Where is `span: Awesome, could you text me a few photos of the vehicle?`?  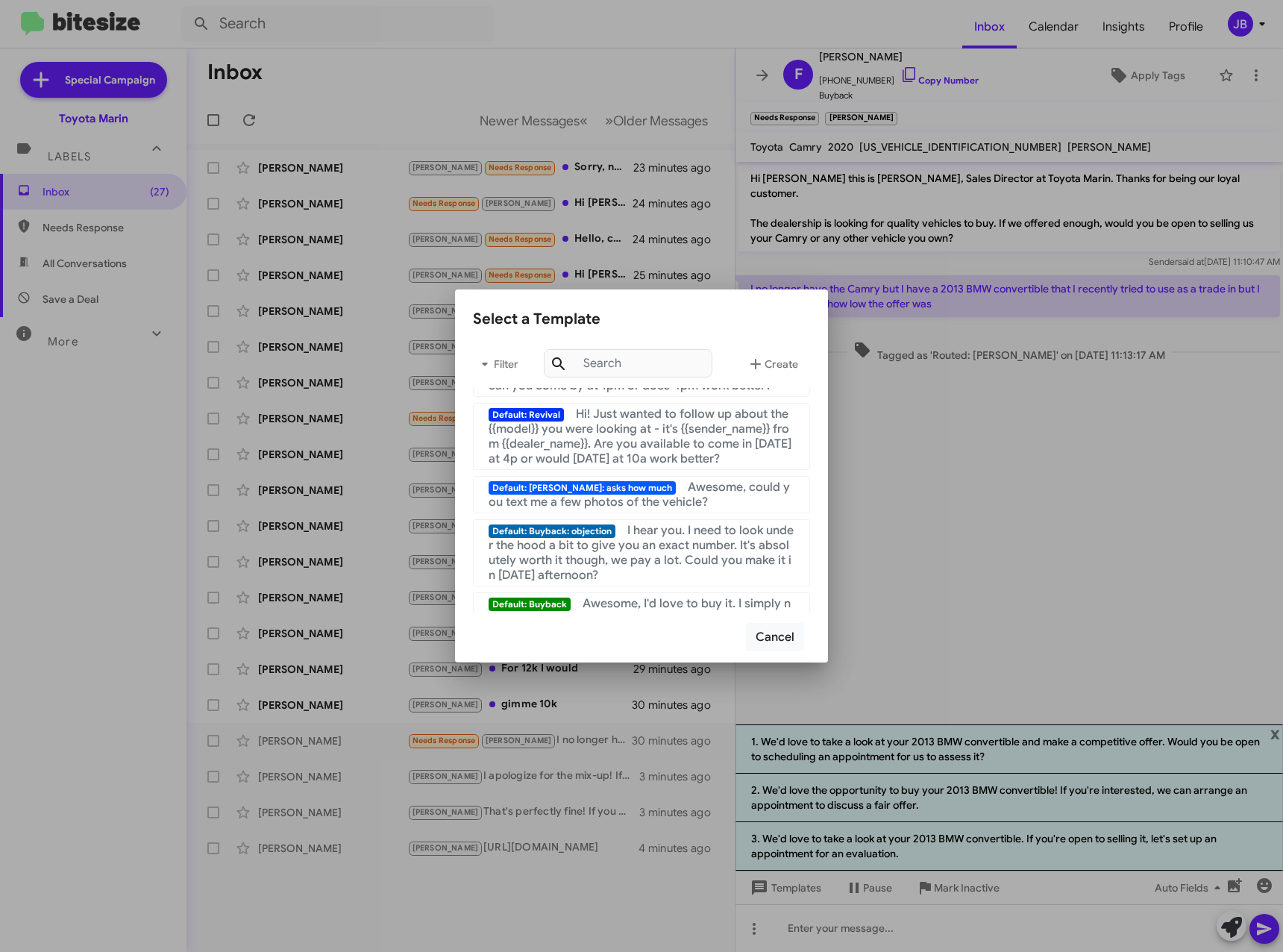 span: Awesome, could you text me a few photos of the vehicle? is located at coordinates (639, 495).